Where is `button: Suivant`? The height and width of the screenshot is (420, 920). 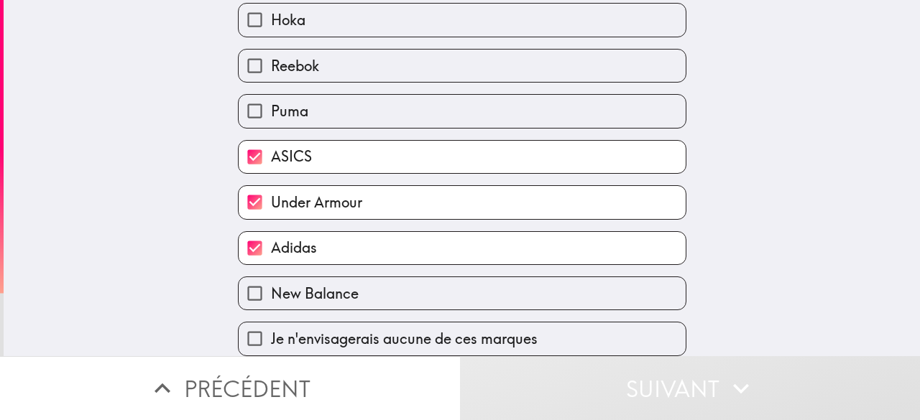
button: Suivant is located at coordinates (690, 388).